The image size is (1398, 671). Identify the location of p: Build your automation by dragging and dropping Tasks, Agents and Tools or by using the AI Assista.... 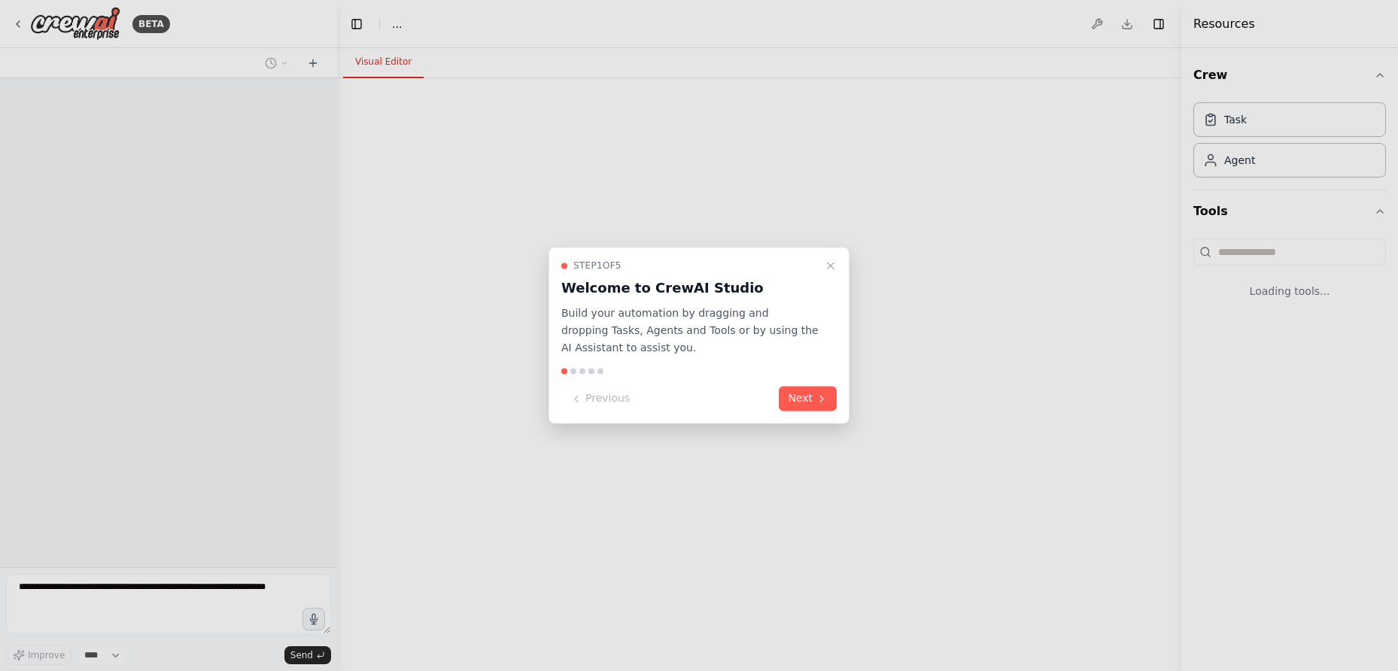
(690, 330).